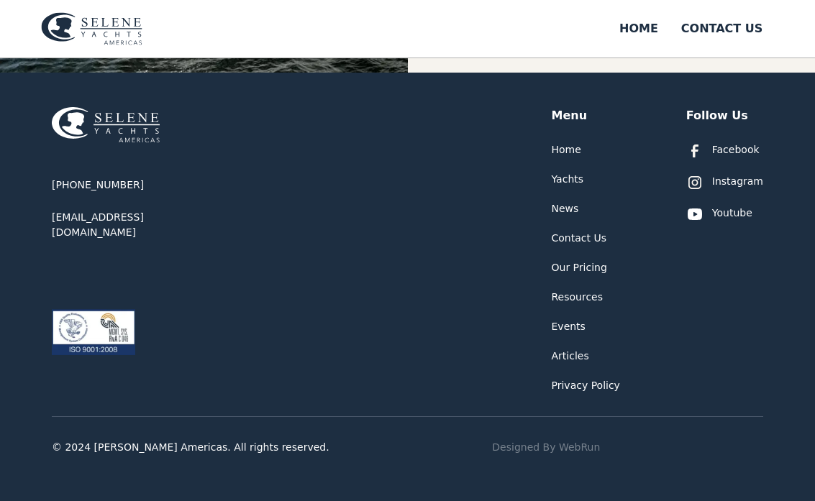  Describe the element at coordinates (568, 327) in the screenshot. I see `a: Events` at that location.